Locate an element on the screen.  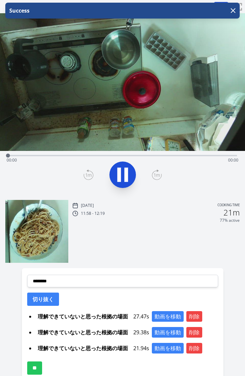
a: 00:00:00 is located at coordinates (123, 7).